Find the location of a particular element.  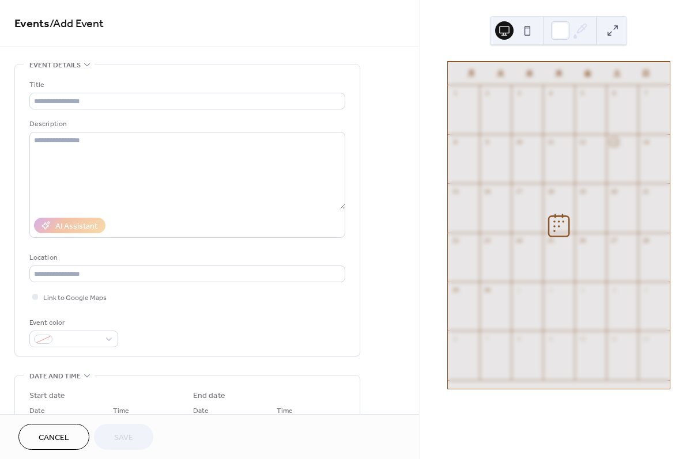

span: Date and time is located at coordinates (55, 376).